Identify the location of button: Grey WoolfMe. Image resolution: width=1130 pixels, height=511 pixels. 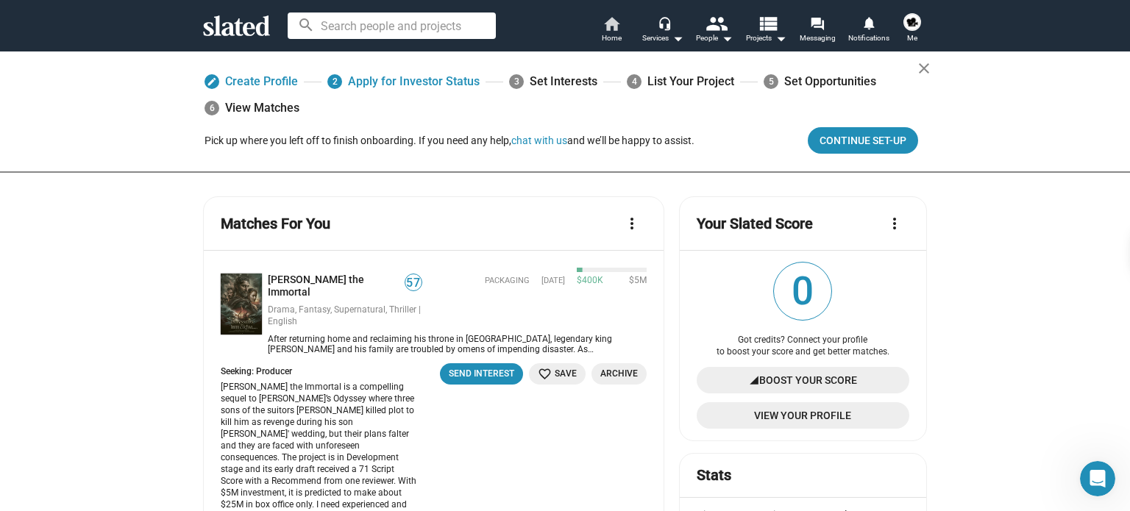
(912, 29).